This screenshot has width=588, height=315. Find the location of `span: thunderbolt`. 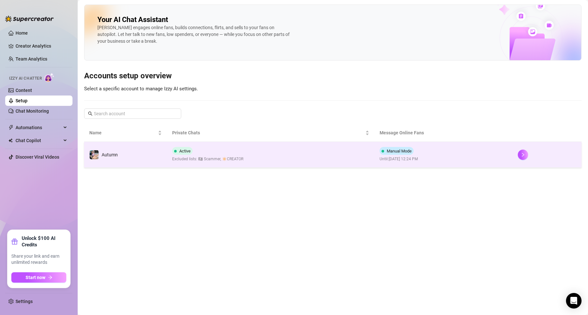

span: thunderbolt is located at coordinates (11, 128).